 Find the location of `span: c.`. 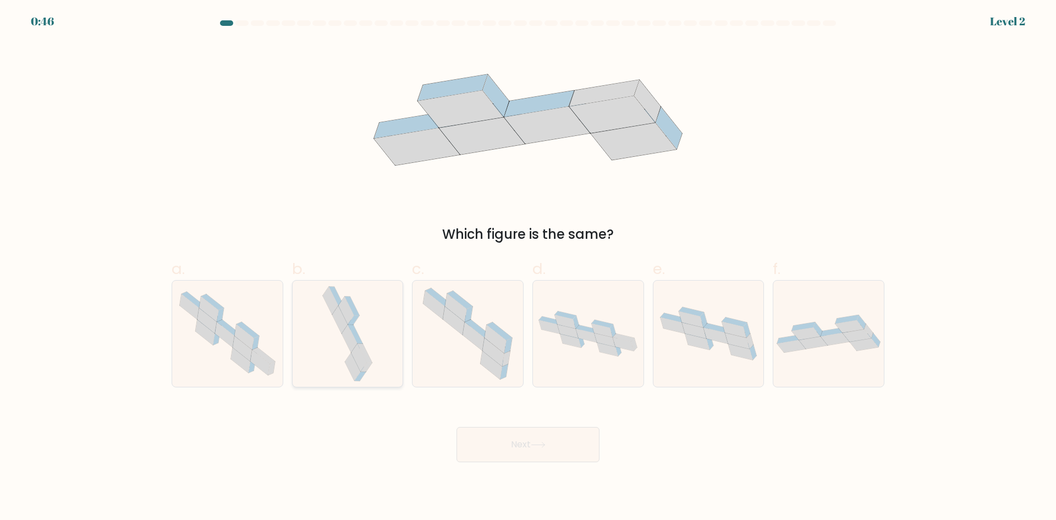

span: c. is located at coordinates (418, 268).